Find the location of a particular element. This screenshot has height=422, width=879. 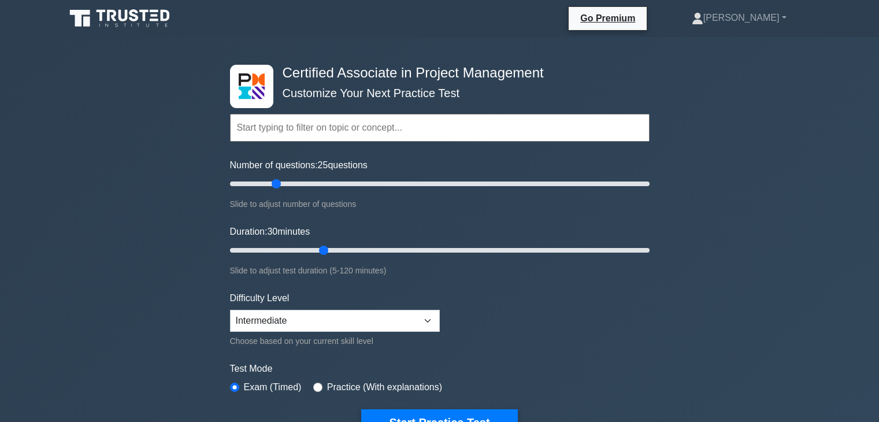

input: Start typing to filter on topic or concept... is located at coordinates (440, 128).